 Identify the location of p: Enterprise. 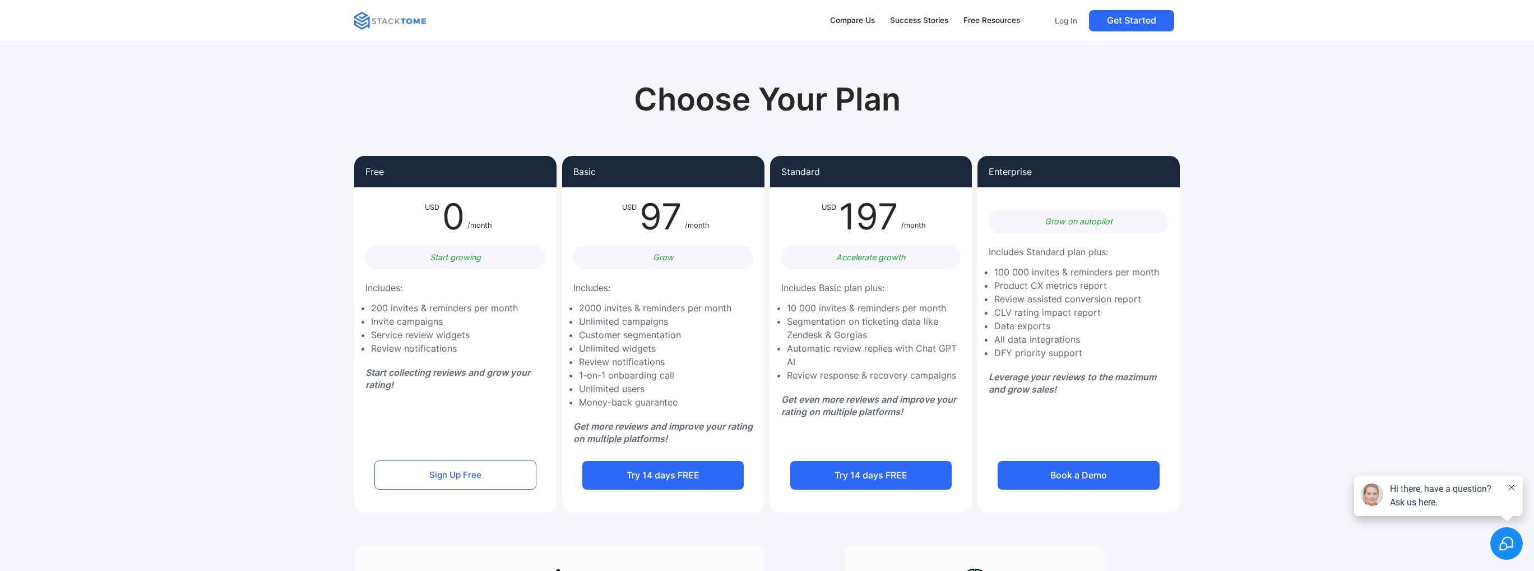
(1010, 172).